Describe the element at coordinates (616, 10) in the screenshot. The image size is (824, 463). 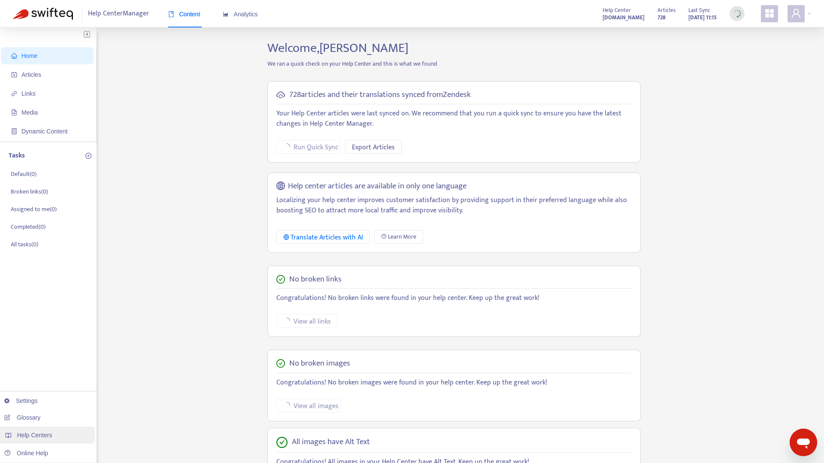
I see `span: Help Center` at that location.